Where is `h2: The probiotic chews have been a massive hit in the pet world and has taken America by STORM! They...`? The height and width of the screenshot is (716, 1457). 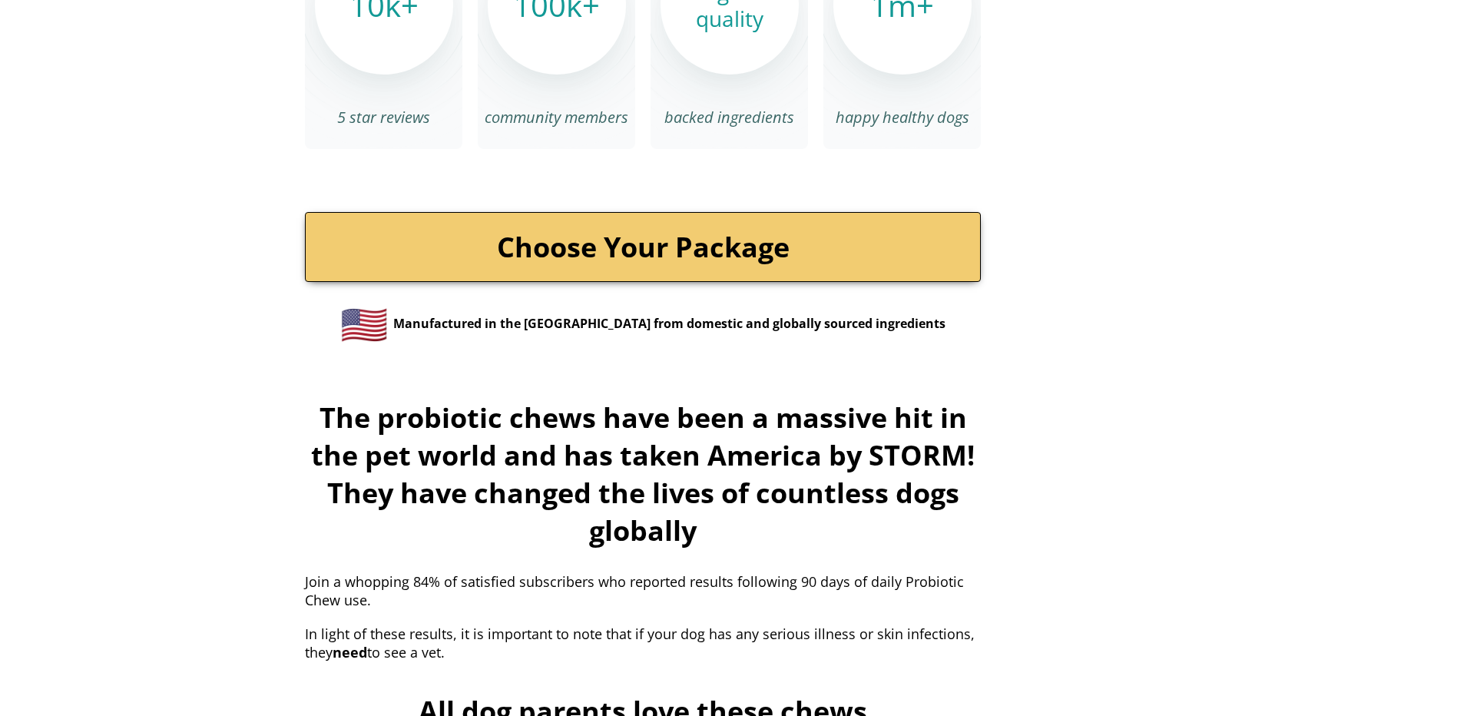
h2: The probiotic chews have been a massive hit in the pet world and has taken America by STORM! They... is located at coordinates (643, 474).